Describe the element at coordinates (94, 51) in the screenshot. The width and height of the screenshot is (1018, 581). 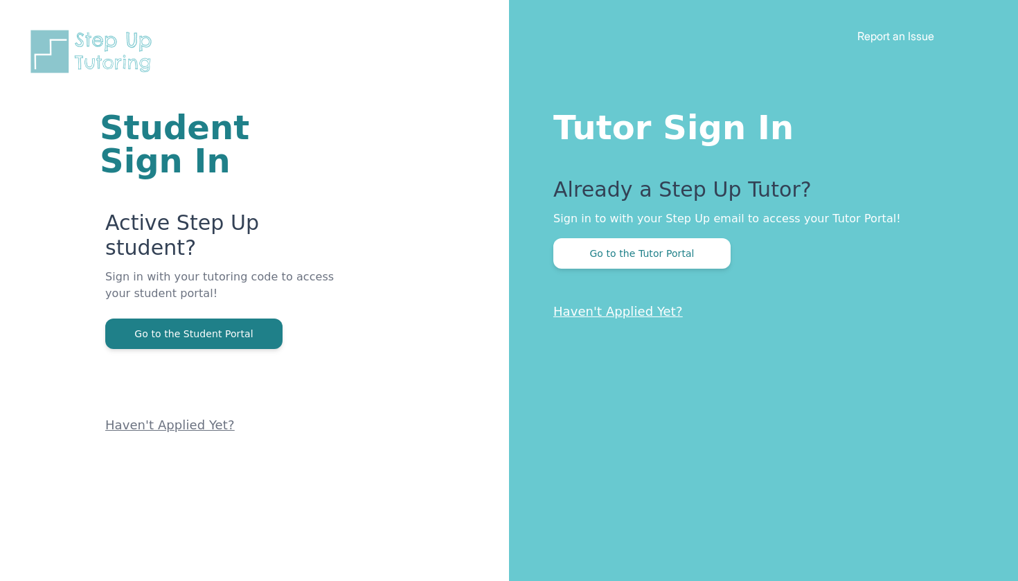
I see `img: Step Up Tutoring horizontal logo` at that location.